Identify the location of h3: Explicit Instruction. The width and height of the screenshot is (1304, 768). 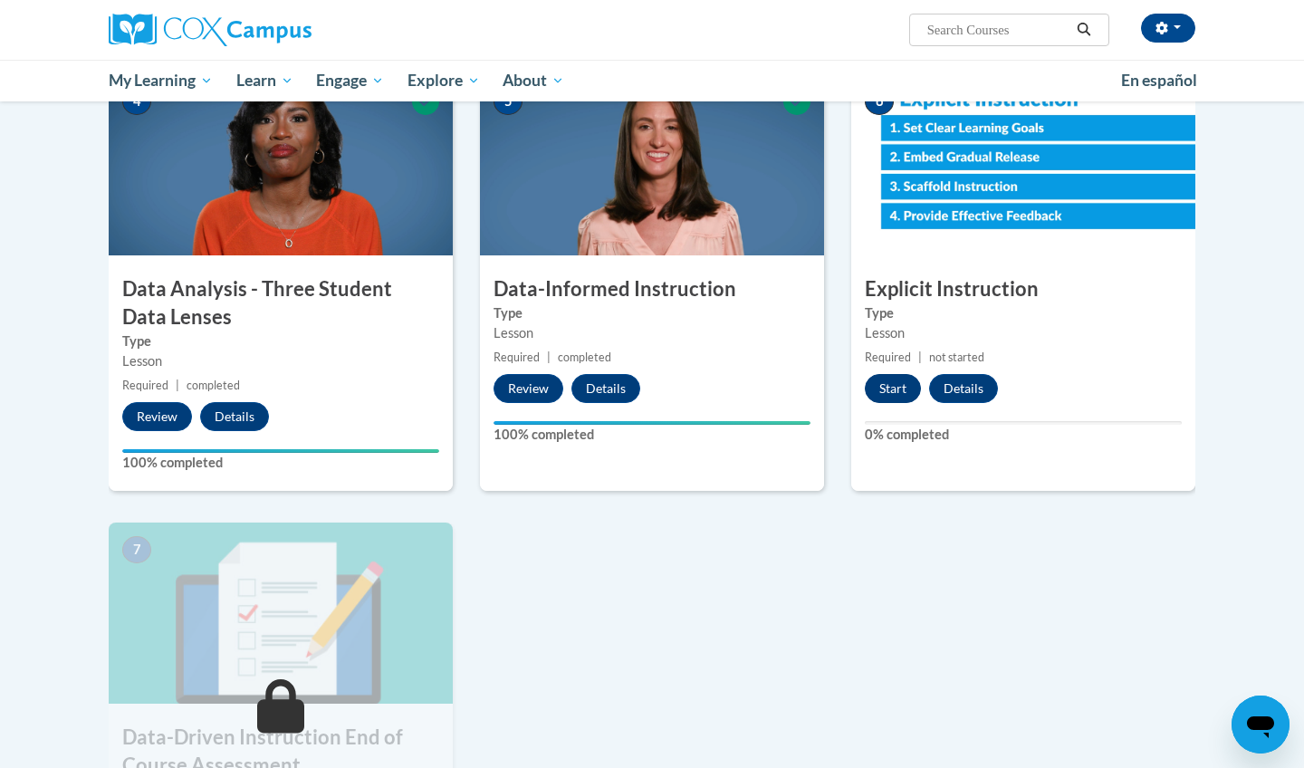
(1024, 289).